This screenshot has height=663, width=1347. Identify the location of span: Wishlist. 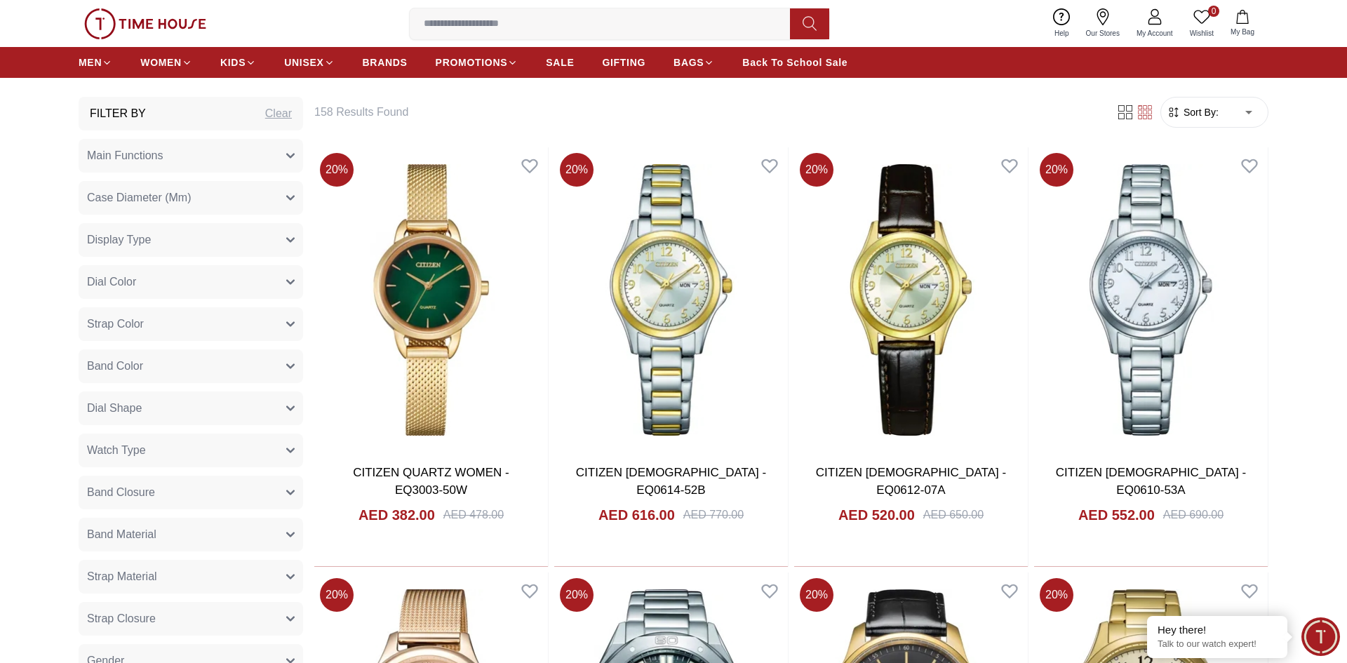
(1202, 33).